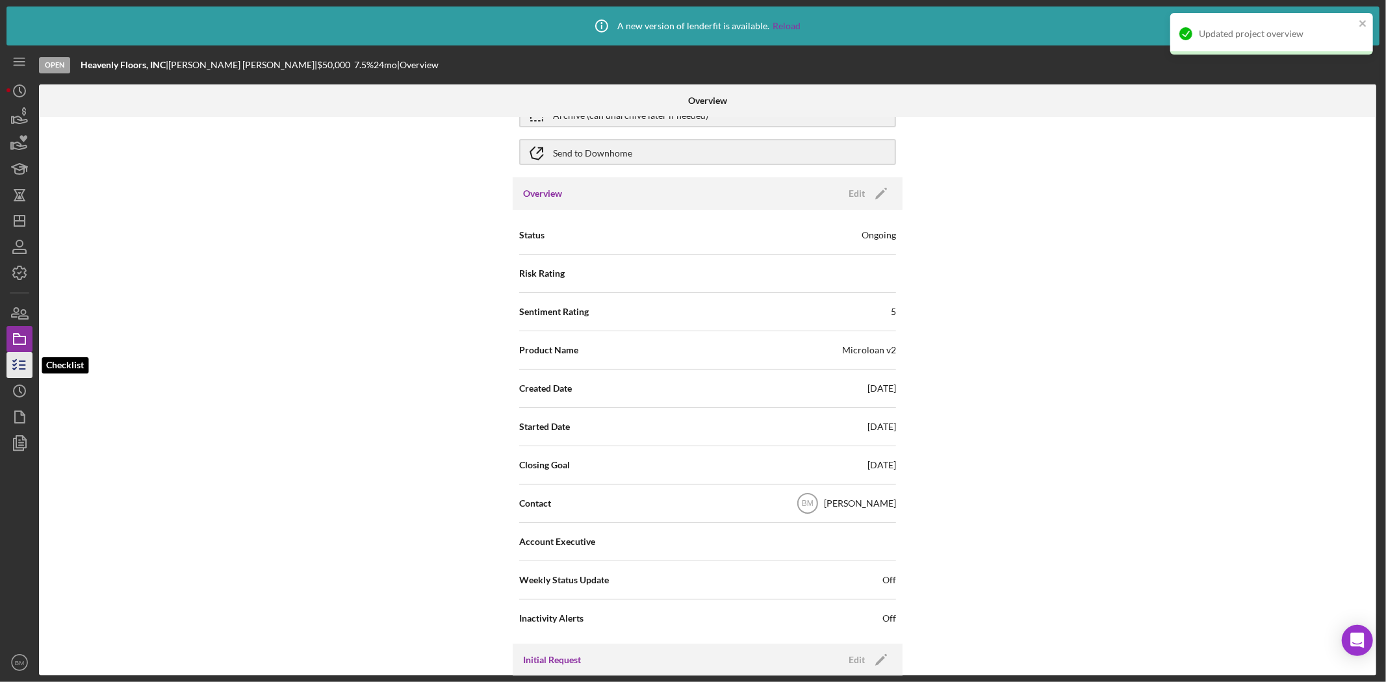 The image size is (1386, 682). Describe the element at coordinates (787, 26) in the screenshot. I see `a: Reload` at that location.